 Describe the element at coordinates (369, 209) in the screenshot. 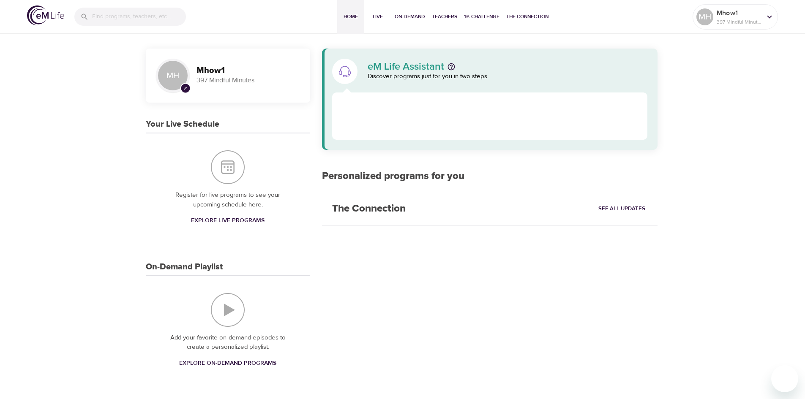

I see `h2: The Connection` at that location.